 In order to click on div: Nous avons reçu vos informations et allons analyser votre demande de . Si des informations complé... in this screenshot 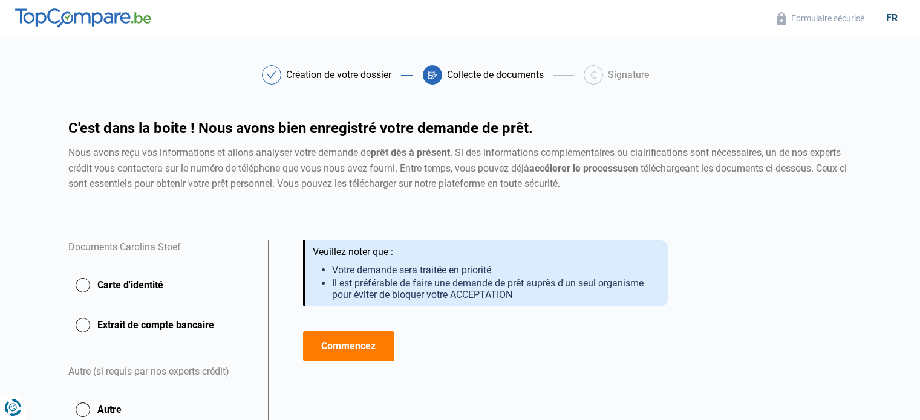, I will do `click(460, 168)`.